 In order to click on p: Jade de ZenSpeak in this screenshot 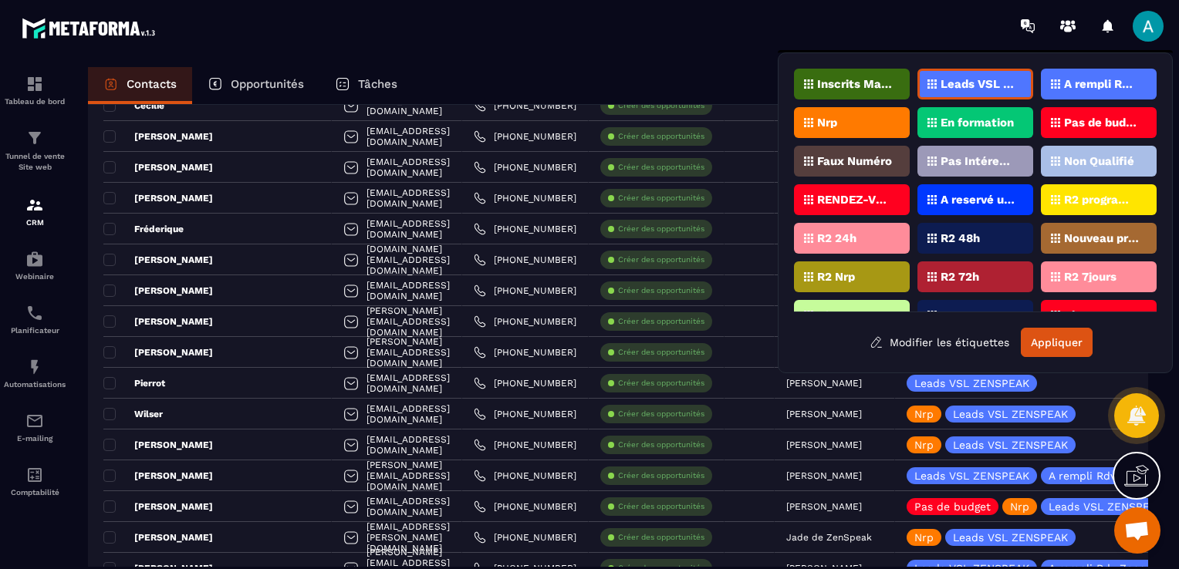, I will do `click(829, 538)`.